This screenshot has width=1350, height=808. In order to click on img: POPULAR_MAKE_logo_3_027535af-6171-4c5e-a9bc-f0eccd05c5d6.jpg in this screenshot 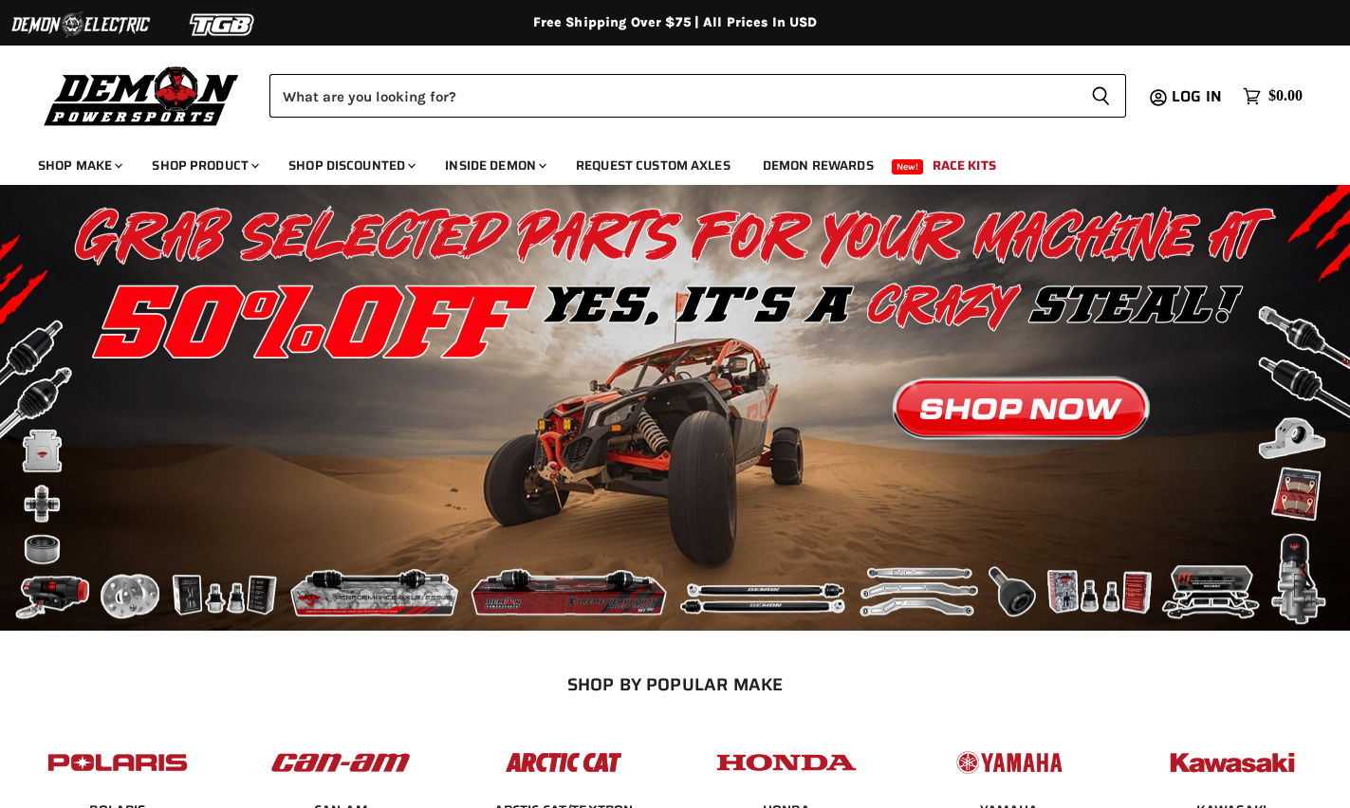, I will do `click(563, 763)`.